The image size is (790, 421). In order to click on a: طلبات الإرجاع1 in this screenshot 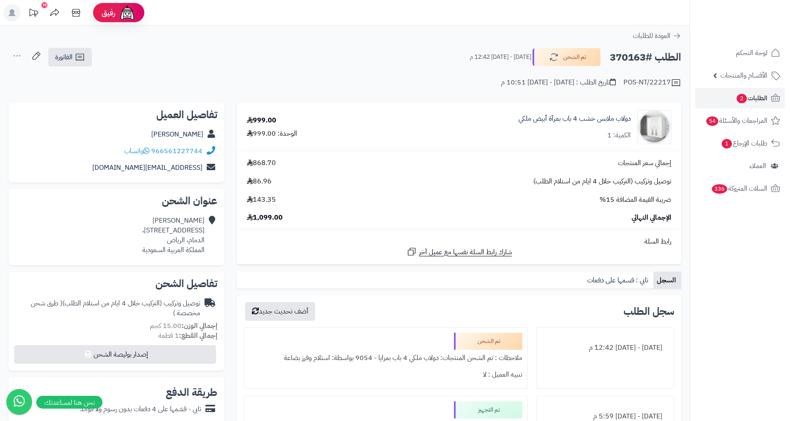, I will do `click(740, 143)`.